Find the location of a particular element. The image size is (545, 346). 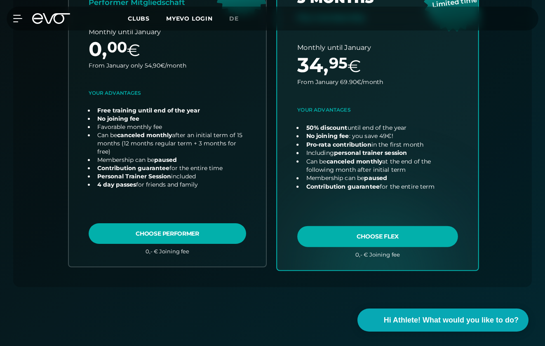

button: Hi Athlete! What would you like to do? is located at coordinates (443, 320).